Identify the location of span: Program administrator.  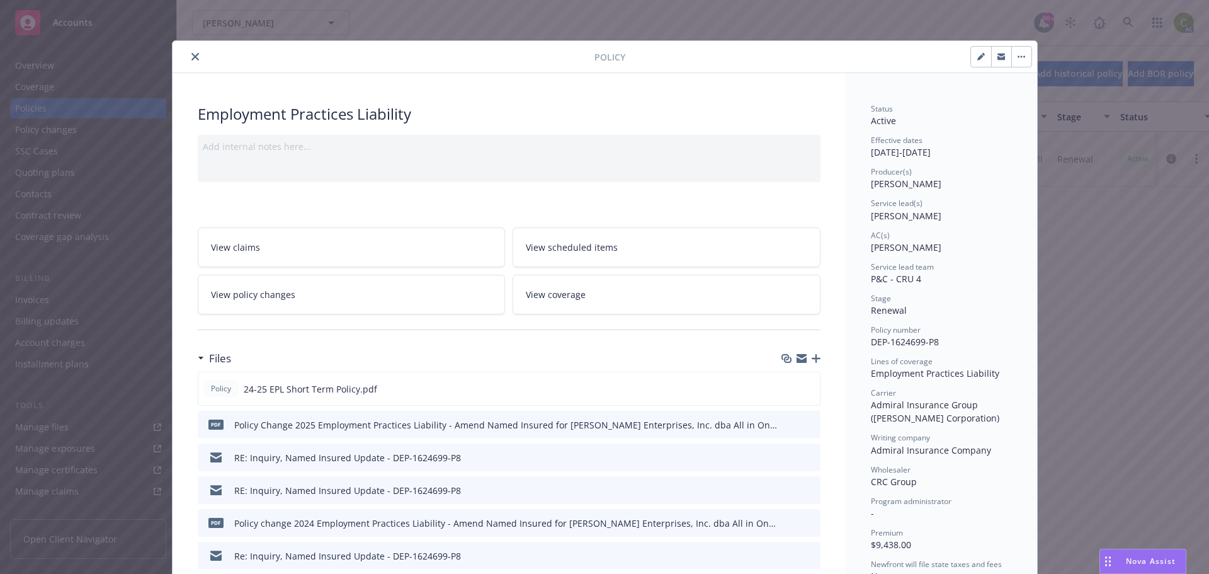
(912, 501).